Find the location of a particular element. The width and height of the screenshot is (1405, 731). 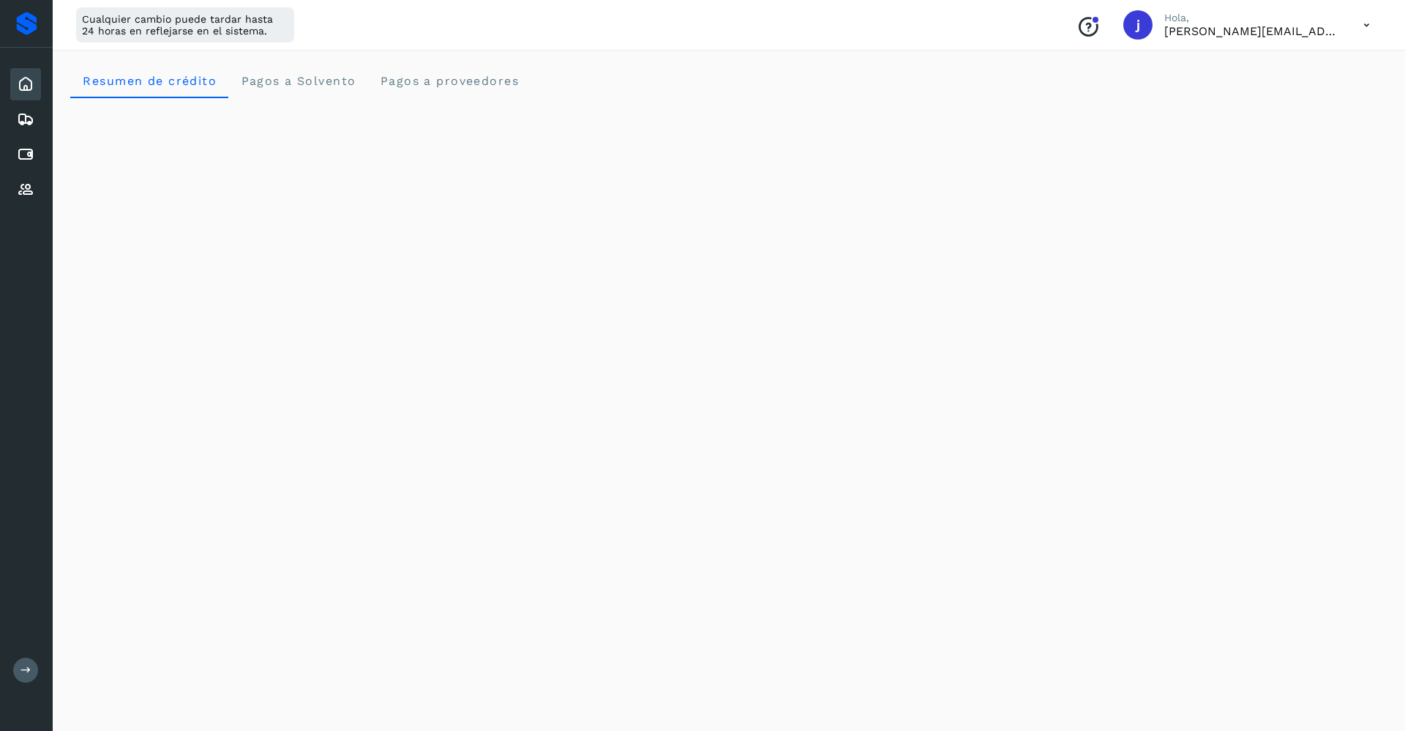

div: Embarques is located at coordinates (26, 119).